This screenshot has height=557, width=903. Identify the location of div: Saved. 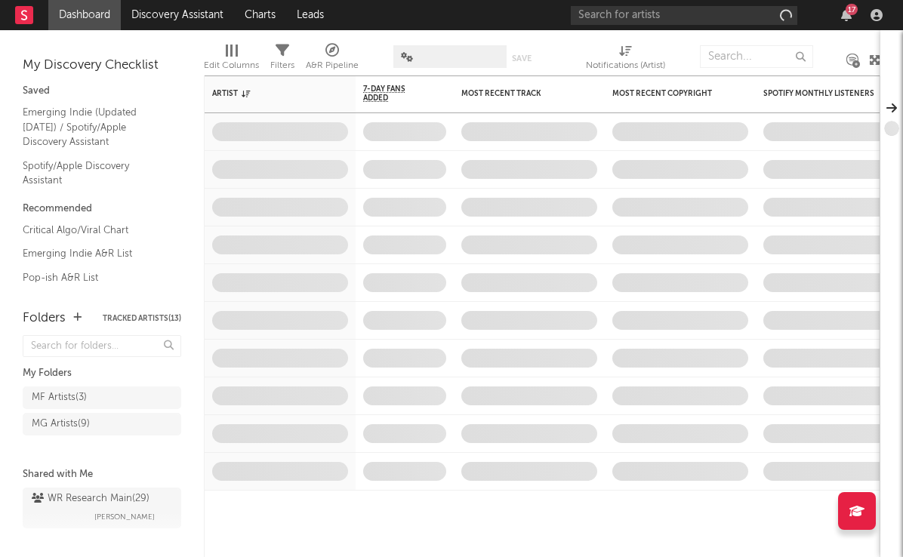
(102, 91).